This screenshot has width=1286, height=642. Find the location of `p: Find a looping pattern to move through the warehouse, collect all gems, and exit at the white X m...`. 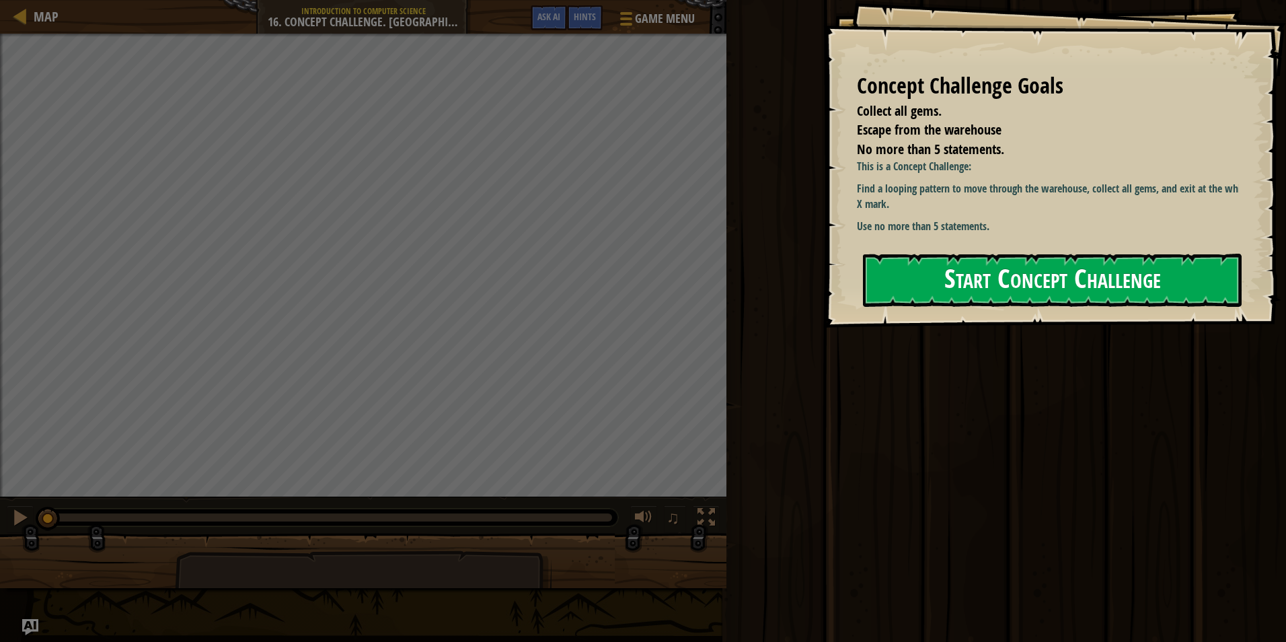

p: Find a looping pattern to move through the warehouse, collect all gems, and exit at the white X m... is located at coordinates (1052, 196).